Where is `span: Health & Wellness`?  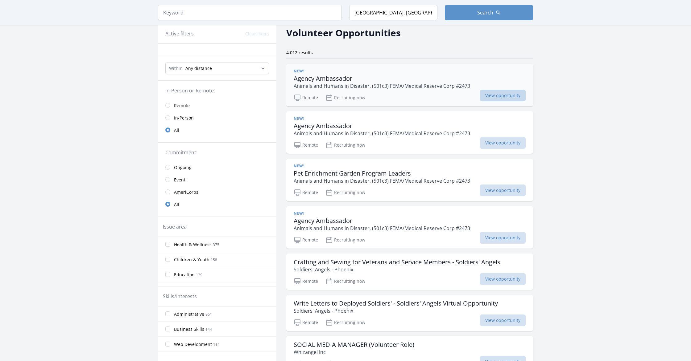 span: Health & Wellness is located at coordinates (193, 245).